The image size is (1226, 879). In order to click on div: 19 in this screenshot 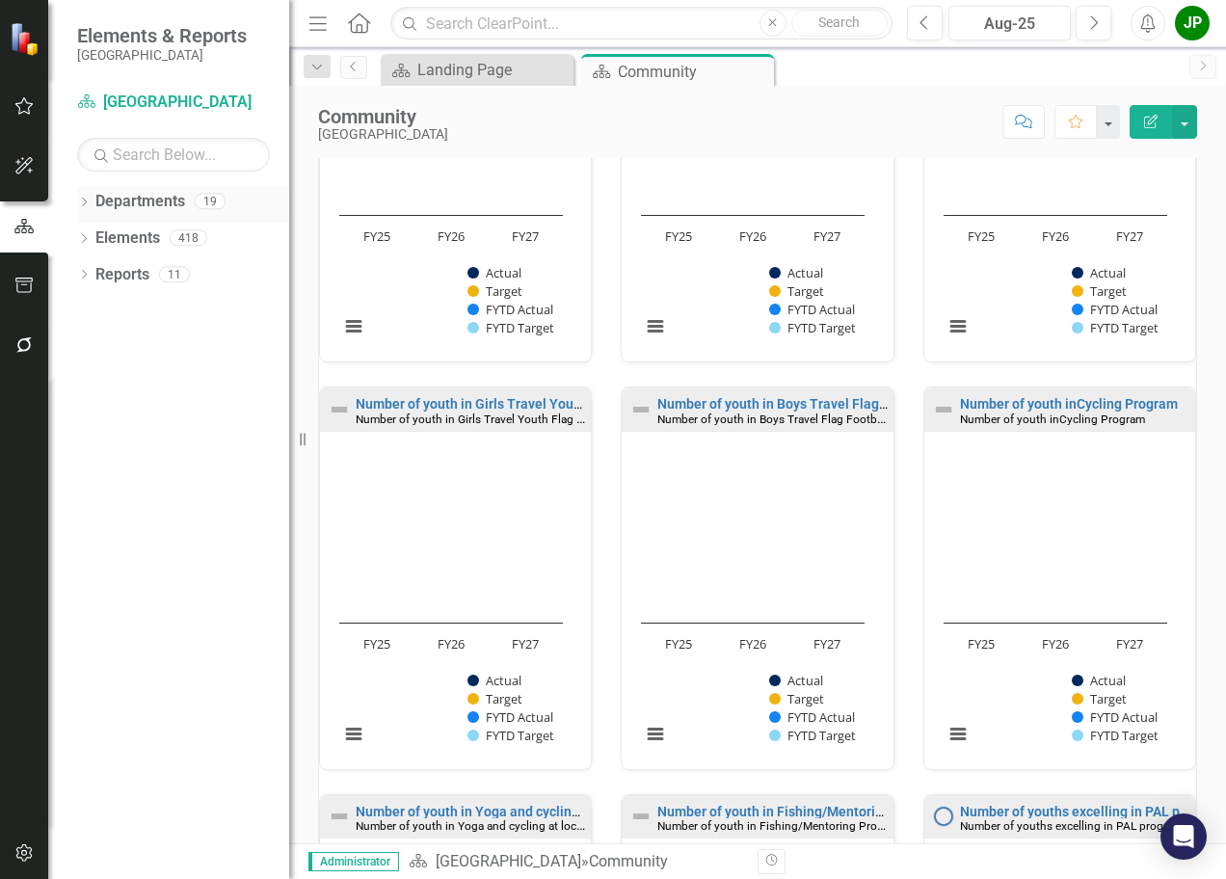, I will do `click(210, 201)`.